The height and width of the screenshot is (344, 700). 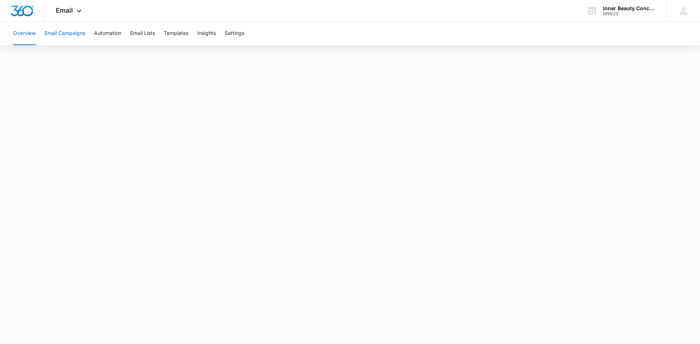 I want to click on div: account id, so click(x=630, y=14).